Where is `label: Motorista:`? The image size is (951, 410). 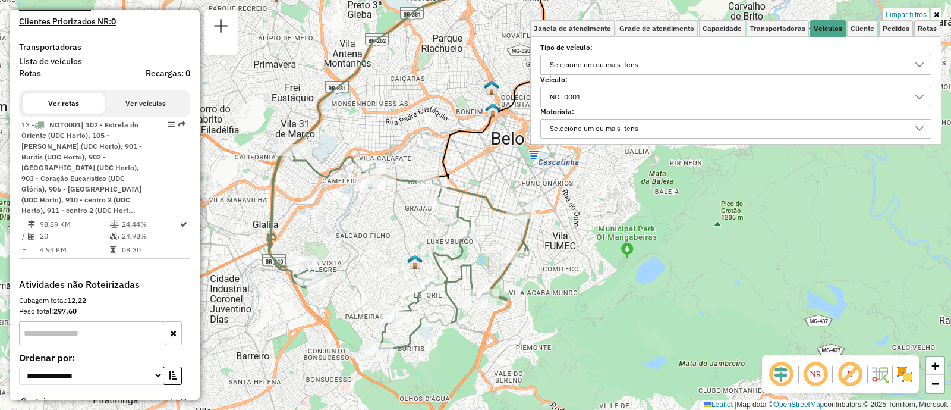
label: Motorista: is located at coordinates (736, 112).